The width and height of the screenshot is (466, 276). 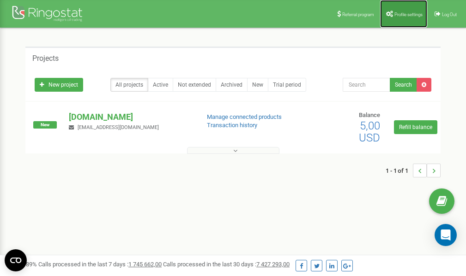 What do you see at coordinates (415, 127) in the screenshot?
I see `a: Refill balance` at bounding box center [415, 127].